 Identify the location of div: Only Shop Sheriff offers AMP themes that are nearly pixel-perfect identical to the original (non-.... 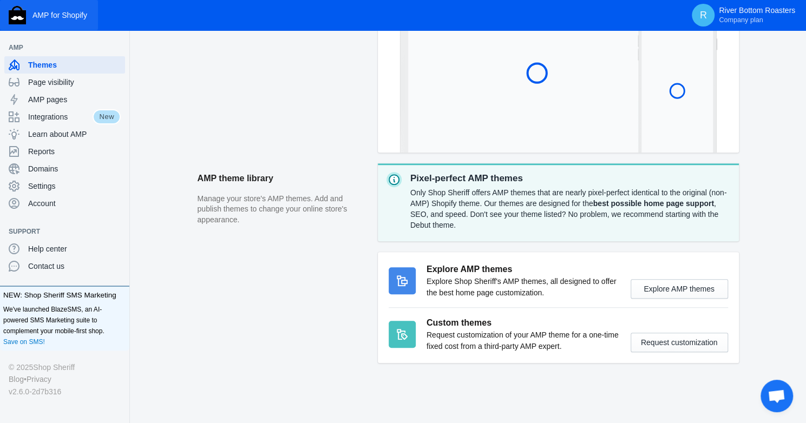
(570, 209).